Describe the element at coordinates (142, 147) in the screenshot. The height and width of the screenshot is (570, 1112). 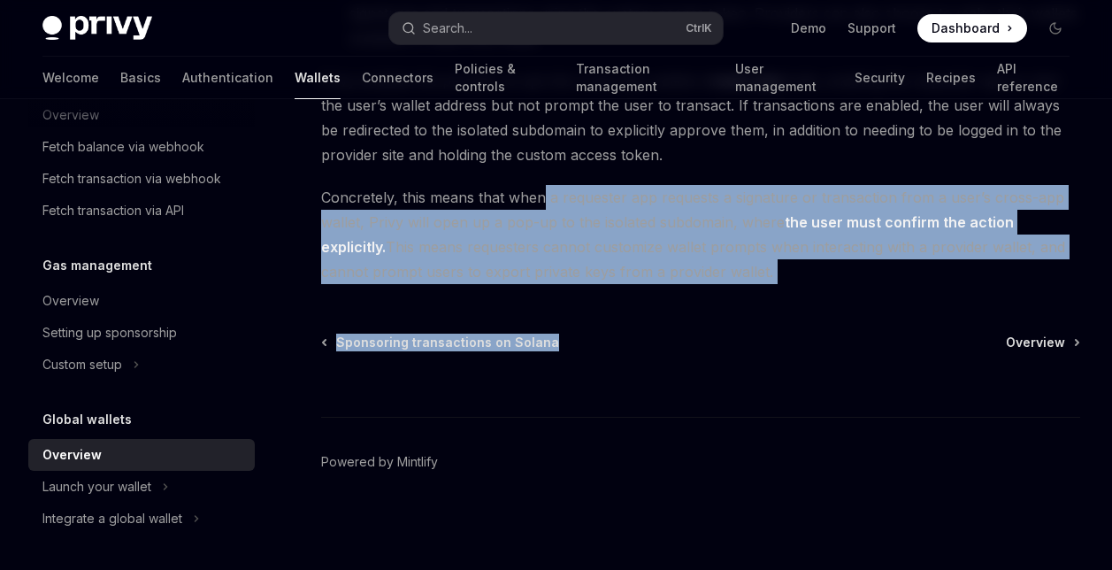
I see `a: Fetch balance via webhook` at that location.